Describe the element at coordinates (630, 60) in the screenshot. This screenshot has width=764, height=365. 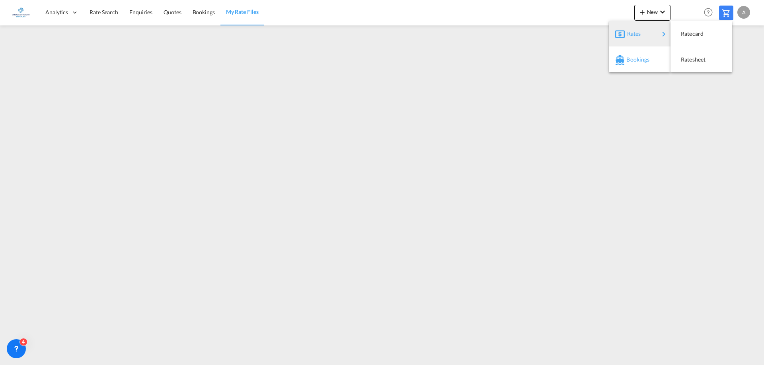
I see `span: Bookings` at that location.